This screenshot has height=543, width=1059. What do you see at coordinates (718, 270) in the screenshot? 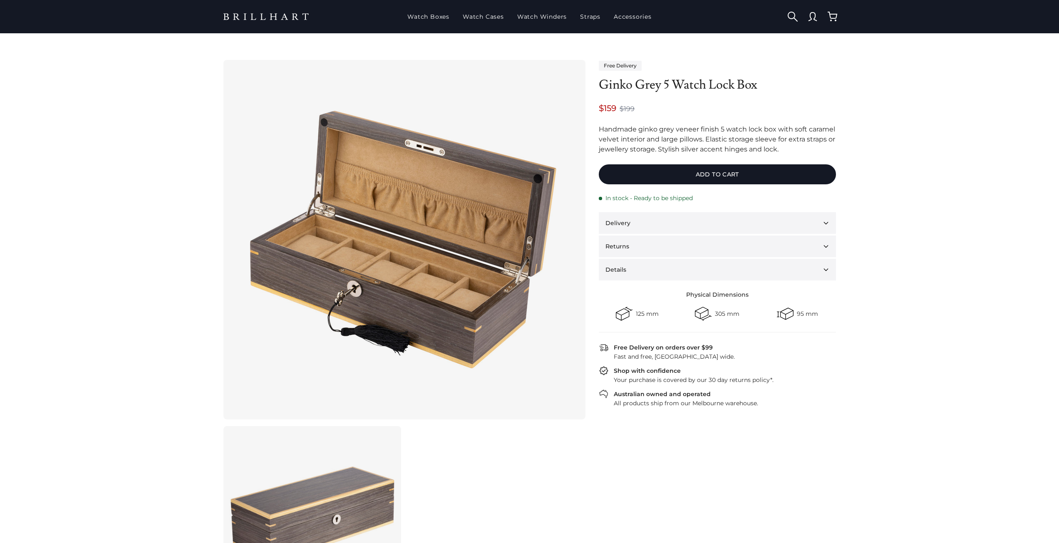
I see `button: Details` at bounding box center [718, 270].